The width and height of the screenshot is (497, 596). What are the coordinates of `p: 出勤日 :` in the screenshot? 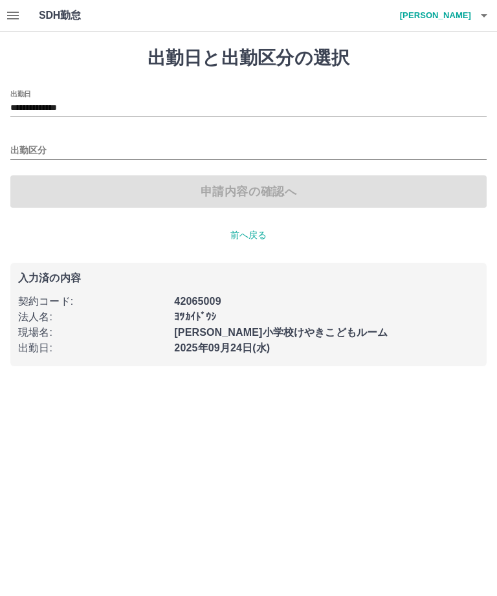 It's located at (92, 348).